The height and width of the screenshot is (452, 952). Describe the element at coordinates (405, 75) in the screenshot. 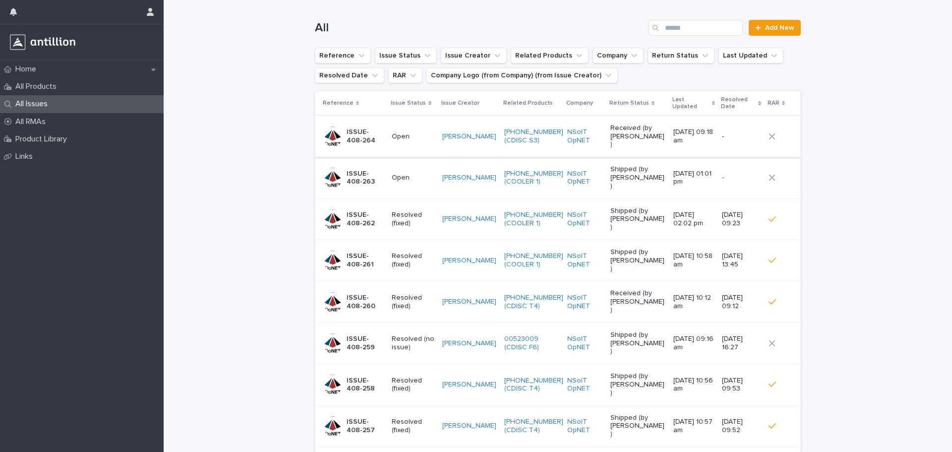

I see `button: RAR` at that location.